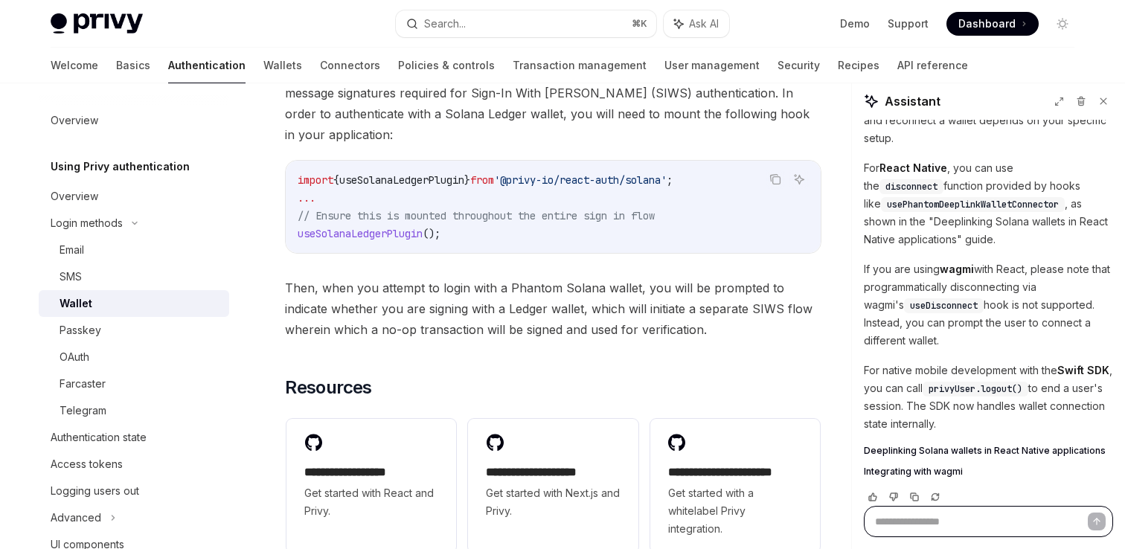  I want to click on span: Currently, Ledger Solana hardware wallets only support transaction signatures, not the message si..., so click(553, 103).